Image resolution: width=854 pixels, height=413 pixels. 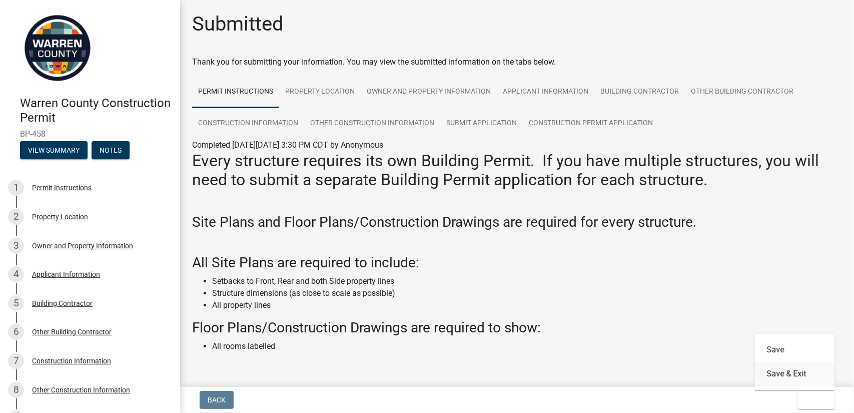 What do you see at coordinates (816, 400) in the screenshot?
I see `button: Exit` at bounding box center [816, 400].